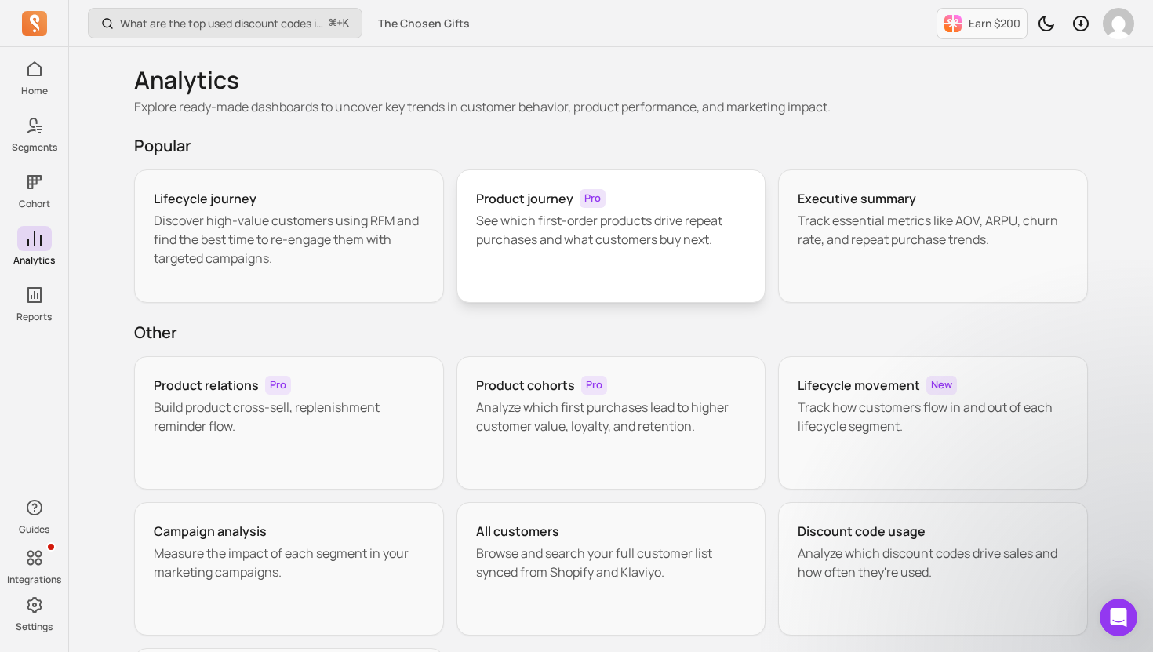 The width and height of the screenshot is (1153, 652). I want to click on p: Track essential metrics like AOV, ARPU, churn rate, and repeat purchase trends., so click(933, 230).